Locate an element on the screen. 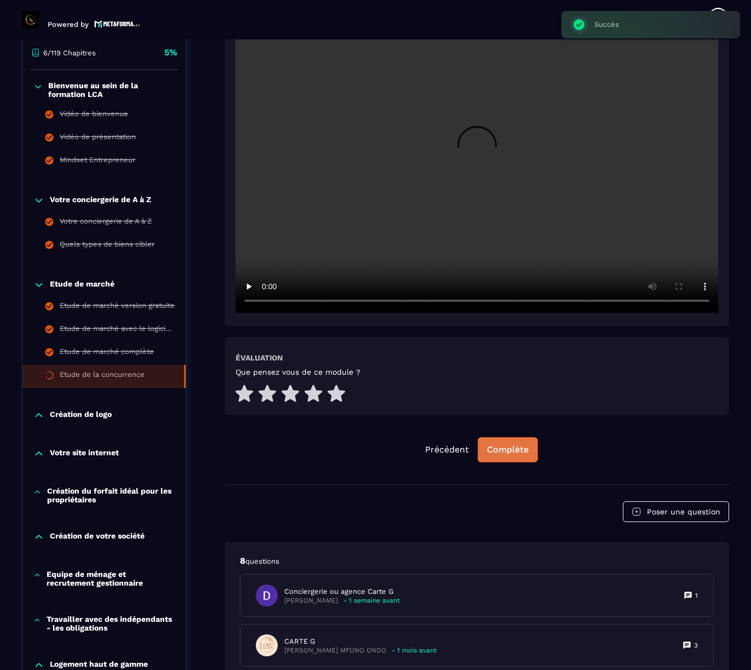  p: 3 is located at coordinates (696, 645).